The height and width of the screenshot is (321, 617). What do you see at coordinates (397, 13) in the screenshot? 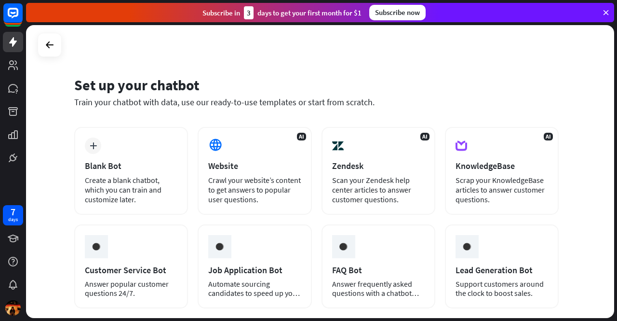
I see `div: Subscribe now` at bounding box center [397, 13].